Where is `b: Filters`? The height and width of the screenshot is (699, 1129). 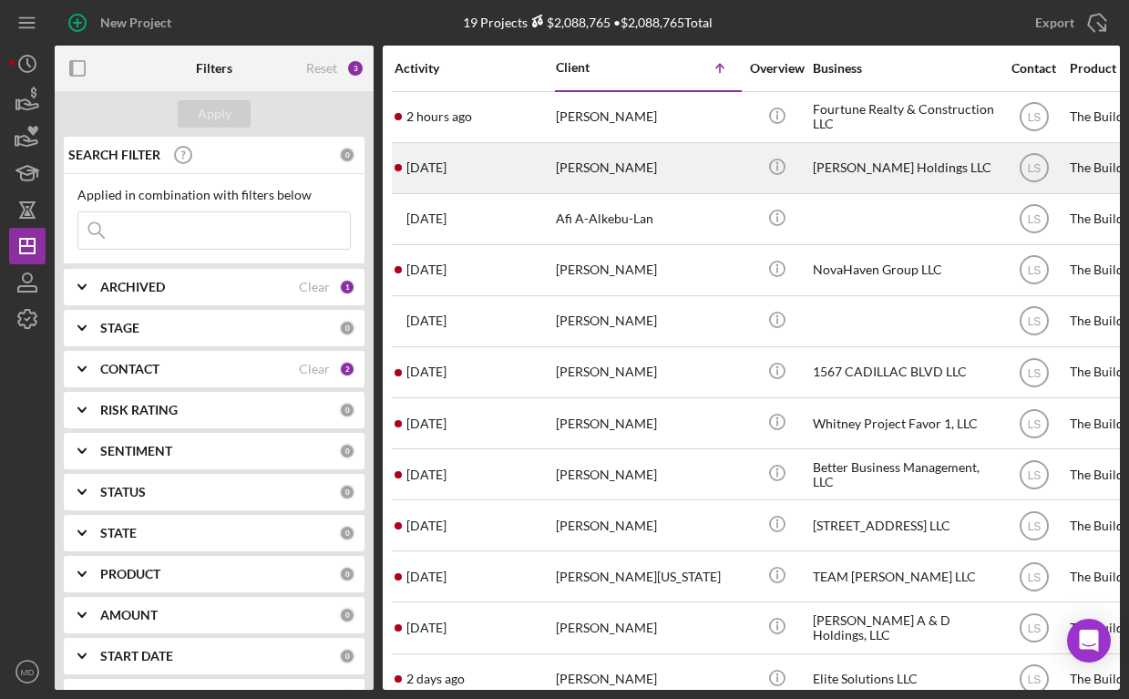 b: Filters is located at coordinates (214, 68).